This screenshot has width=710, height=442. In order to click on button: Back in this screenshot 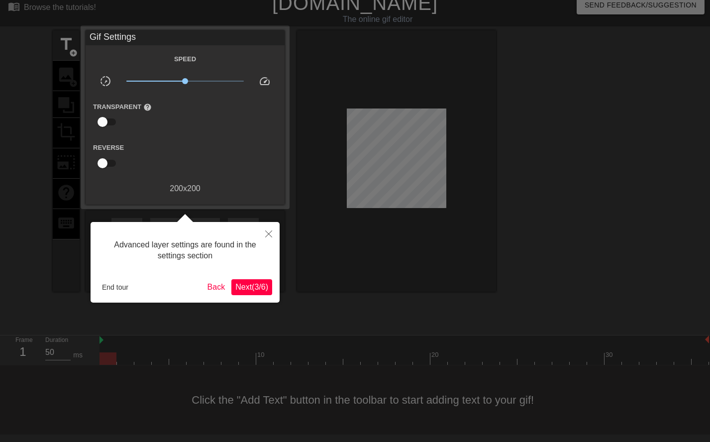, I will do `click(217, 287)`.